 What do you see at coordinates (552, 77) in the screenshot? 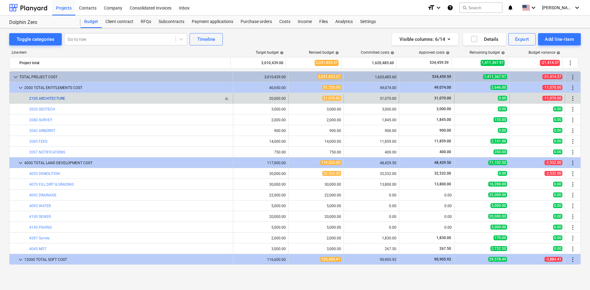
I see `span: -21,414.57` at bounding box center [552, 77].